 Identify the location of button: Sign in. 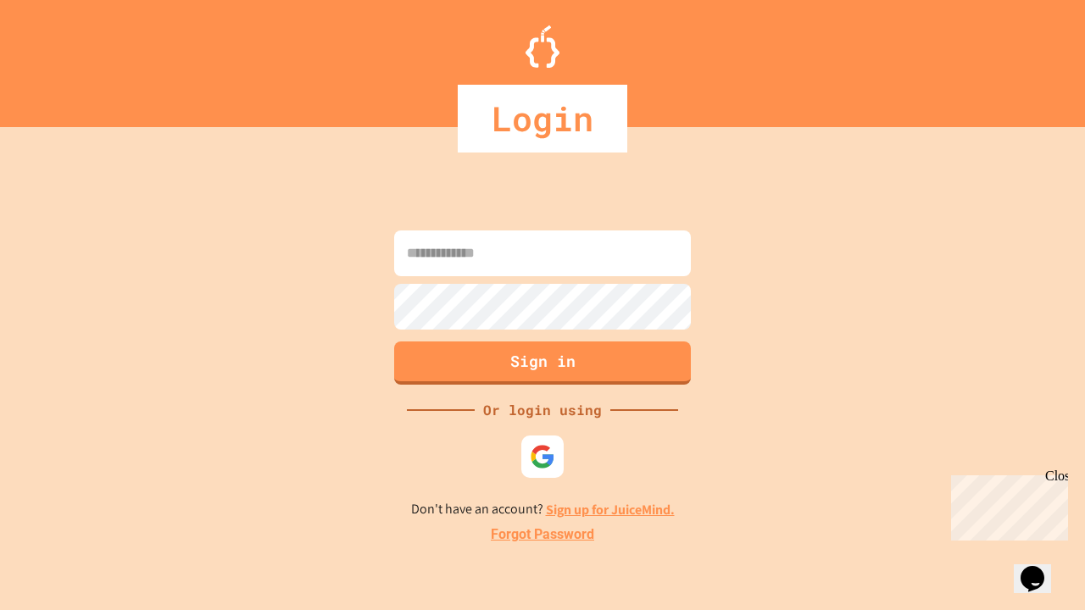
(543, 363).